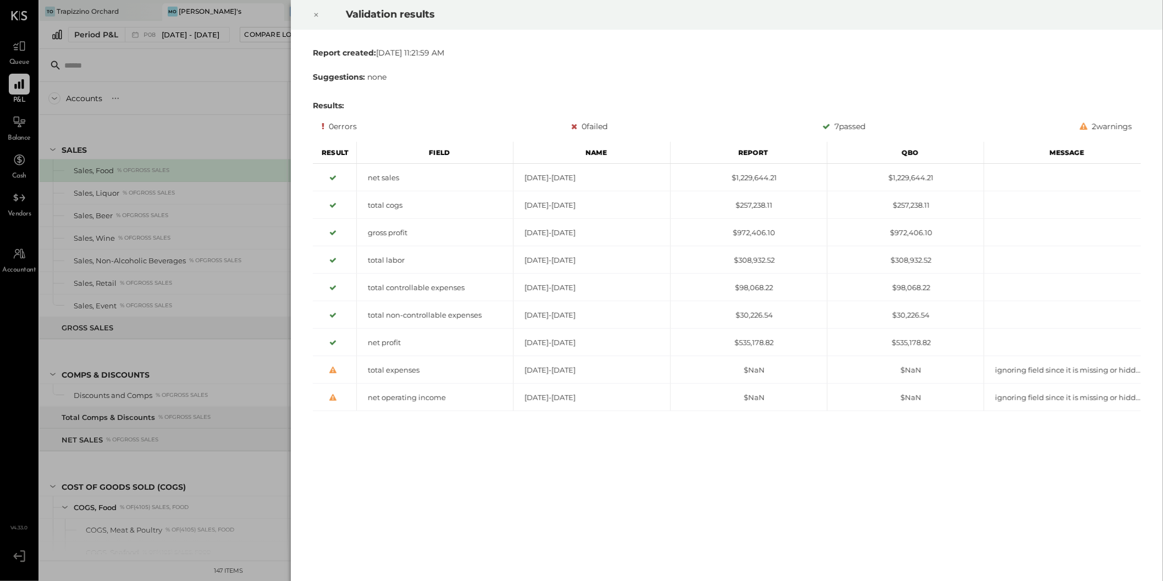  Describe the element at coordinates (435, 205) in the screenshot. I see `div: total cogs` at that location.